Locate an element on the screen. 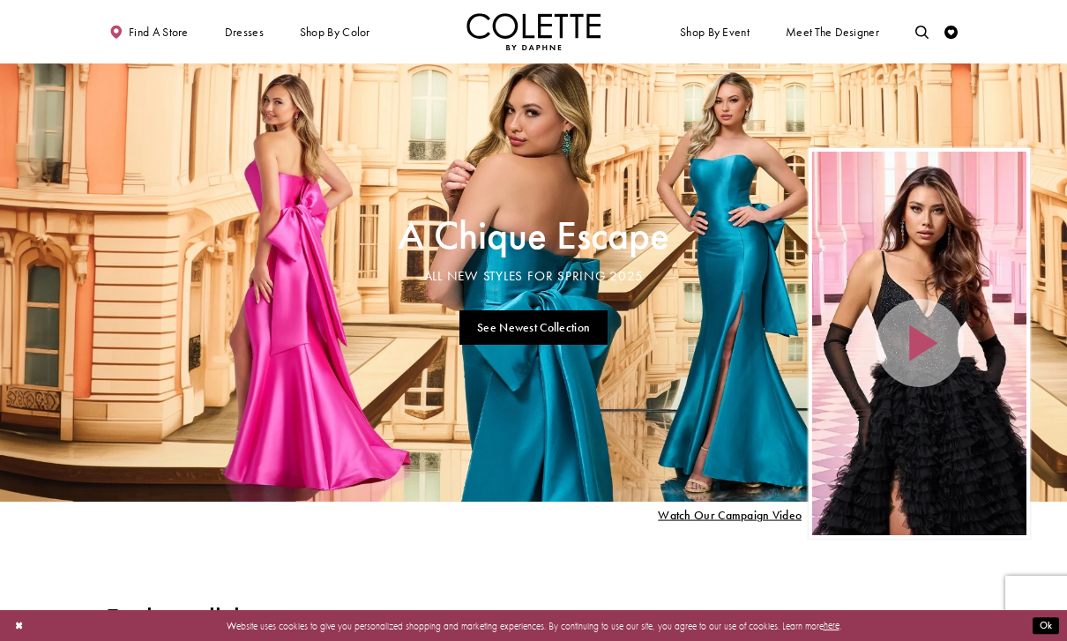 The image size is (1067, 641). button: Close Dialog is located at coordinates (19, 625).